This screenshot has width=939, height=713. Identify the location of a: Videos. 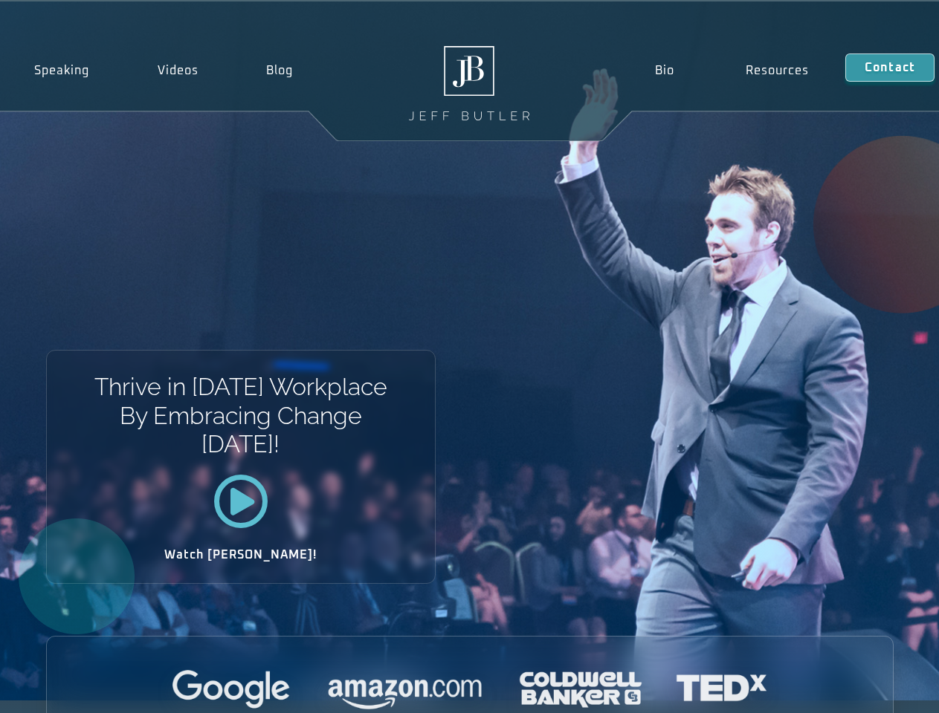
(178, 71).